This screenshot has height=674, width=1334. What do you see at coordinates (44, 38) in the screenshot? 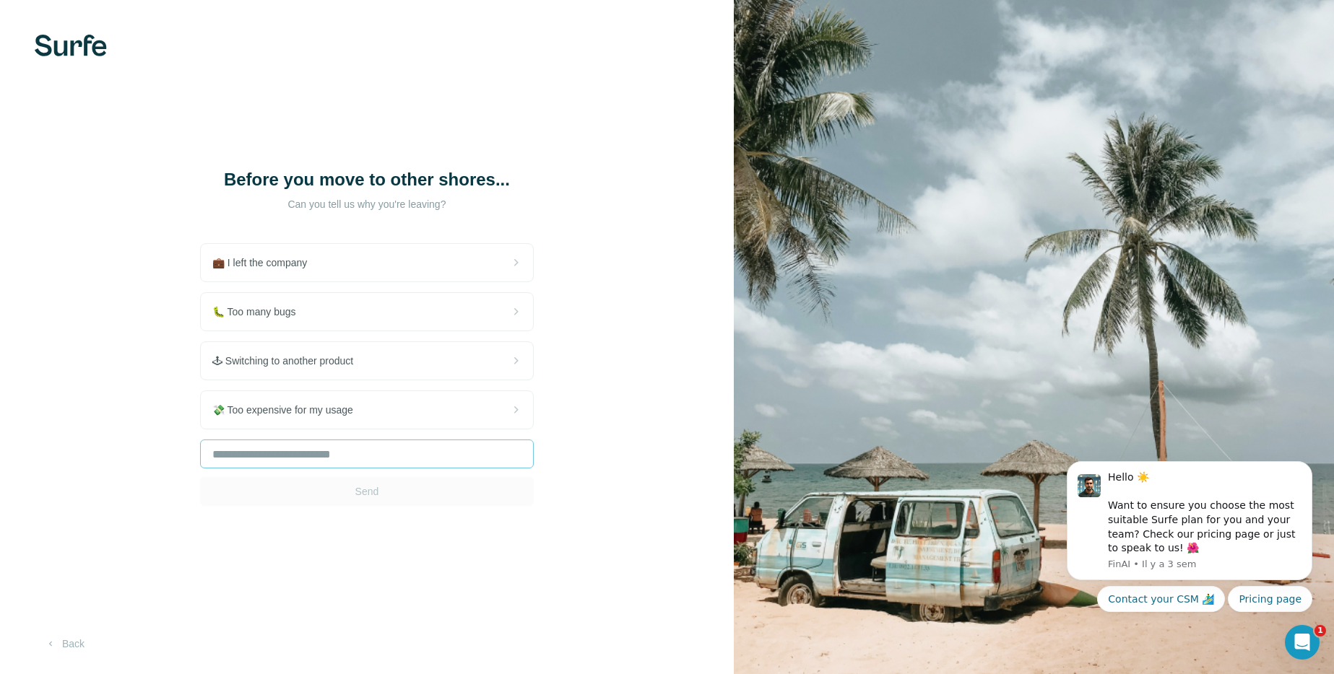
I see `img: Profile image for FinAI` at bounding box center [44, 38].